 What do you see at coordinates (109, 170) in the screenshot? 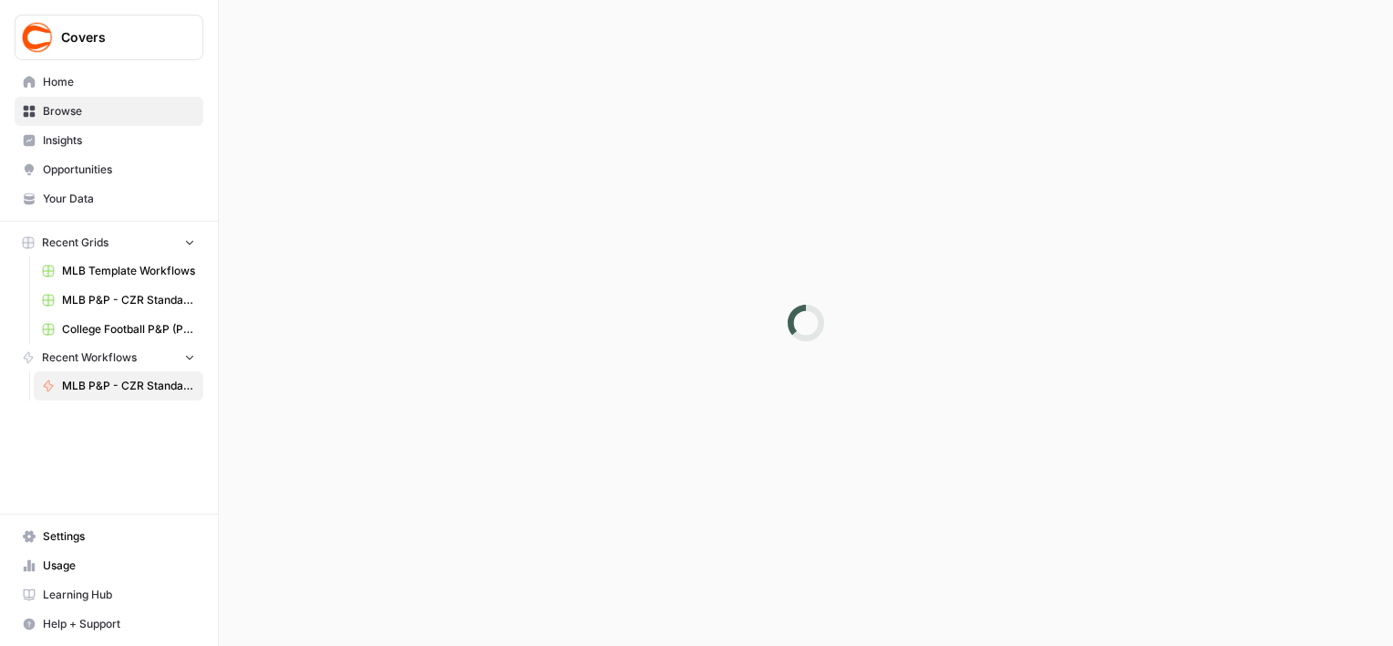
I see `a: Opportunities` at bounding box center [109, 170].